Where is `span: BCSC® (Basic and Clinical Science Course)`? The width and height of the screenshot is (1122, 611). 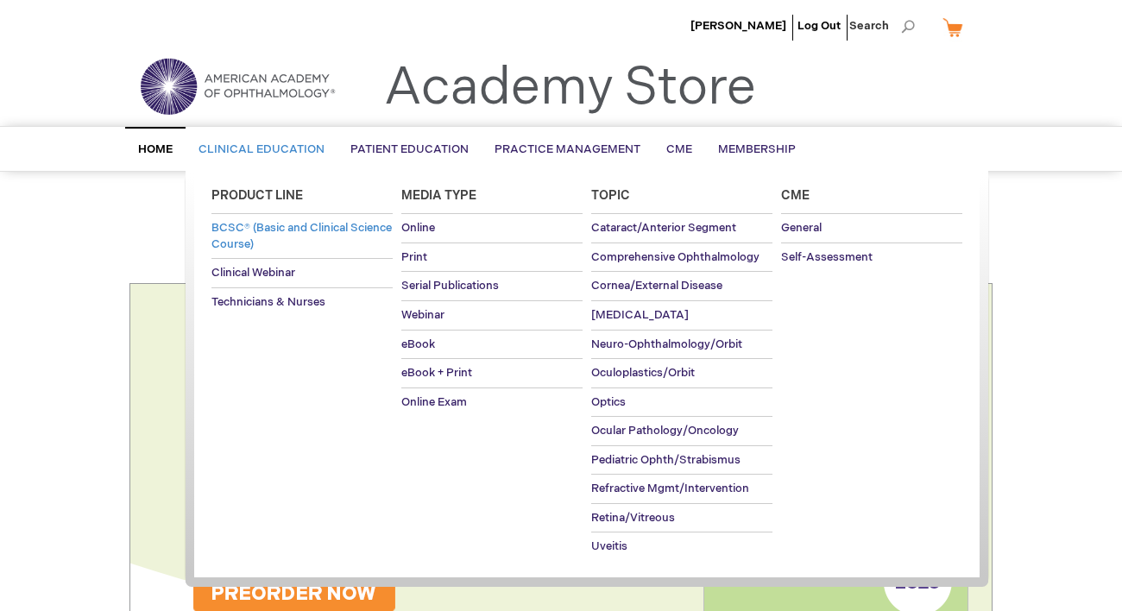
span: BCSC® (Basic and Clinical Science Course) is located at coordinates (301, 236).